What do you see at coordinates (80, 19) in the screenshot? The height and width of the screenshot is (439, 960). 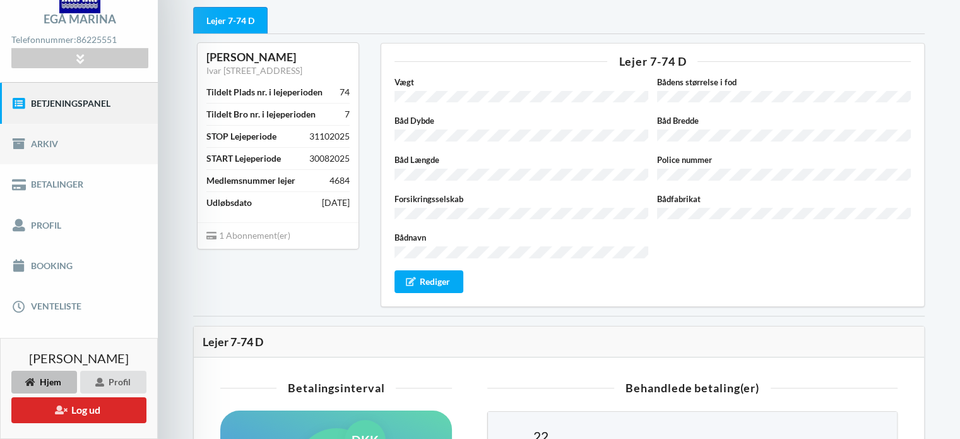 I see `div: Egå Marina` at bounding box center [80, 19].